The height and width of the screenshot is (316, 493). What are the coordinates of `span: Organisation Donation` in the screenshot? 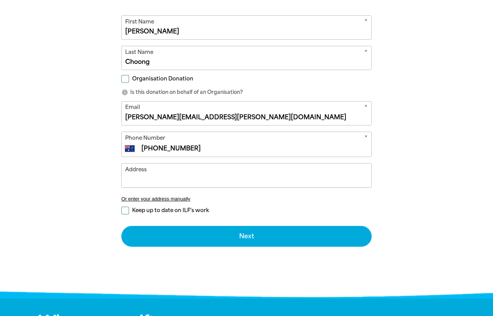 It's located at (163, 79).